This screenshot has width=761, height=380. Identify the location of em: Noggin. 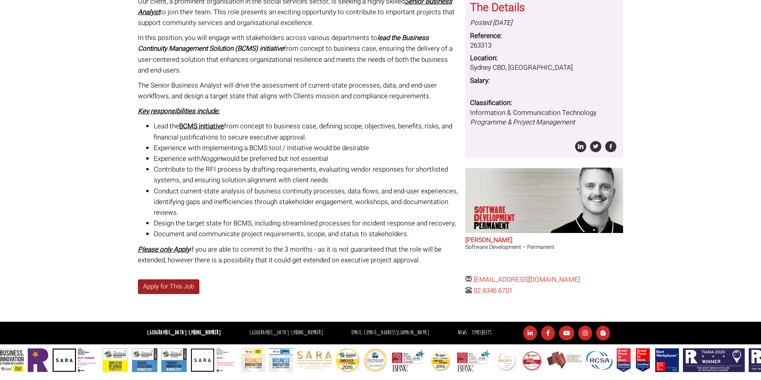
(211, 158).